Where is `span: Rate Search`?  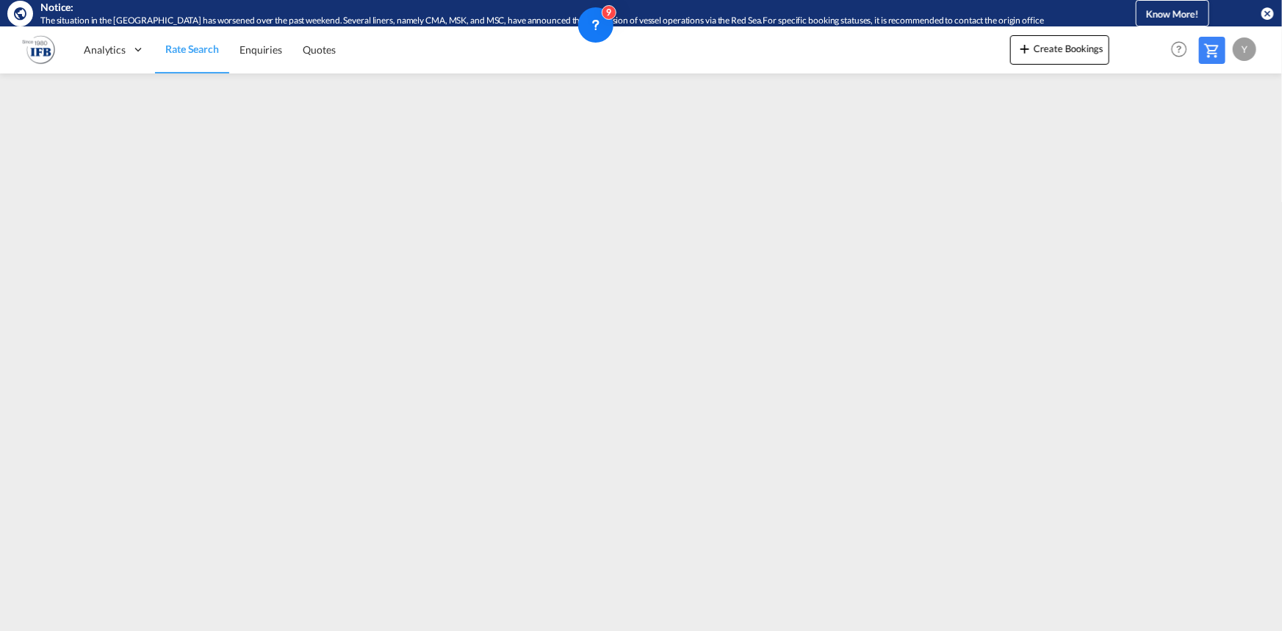
span: Rate Search is located at coordinates (192, 48).